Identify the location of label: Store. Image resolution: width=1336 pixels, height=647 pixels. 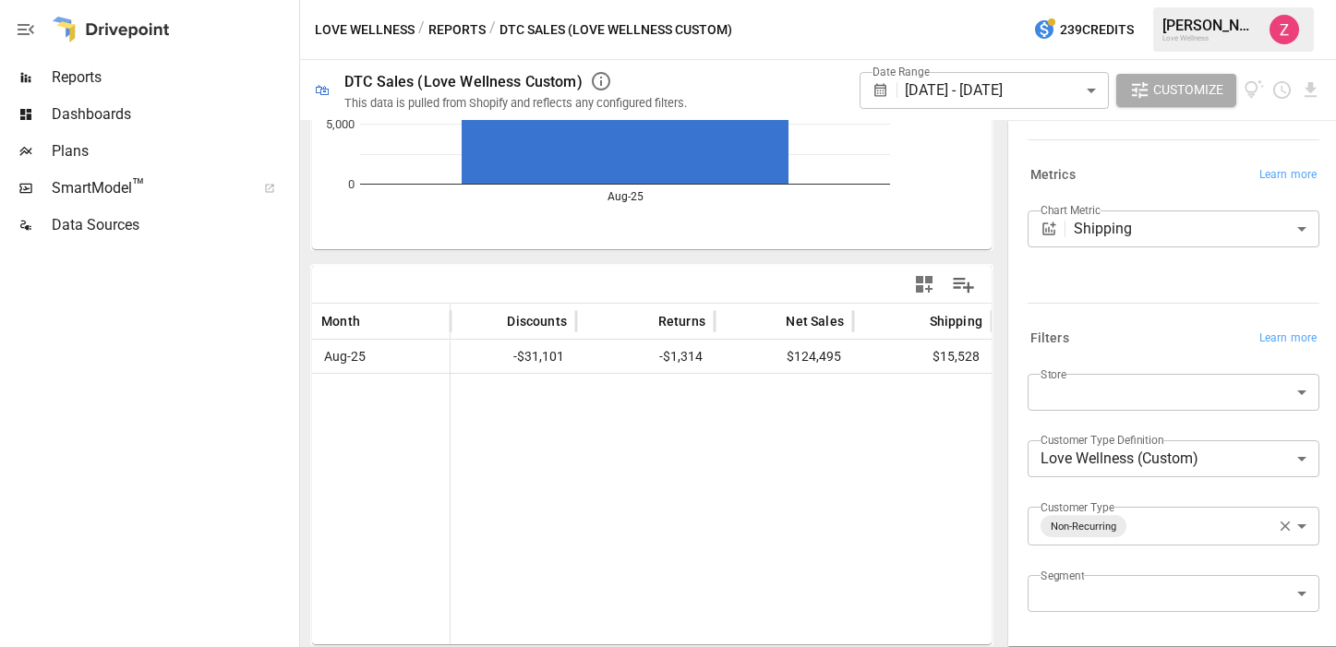
(1053, 374).